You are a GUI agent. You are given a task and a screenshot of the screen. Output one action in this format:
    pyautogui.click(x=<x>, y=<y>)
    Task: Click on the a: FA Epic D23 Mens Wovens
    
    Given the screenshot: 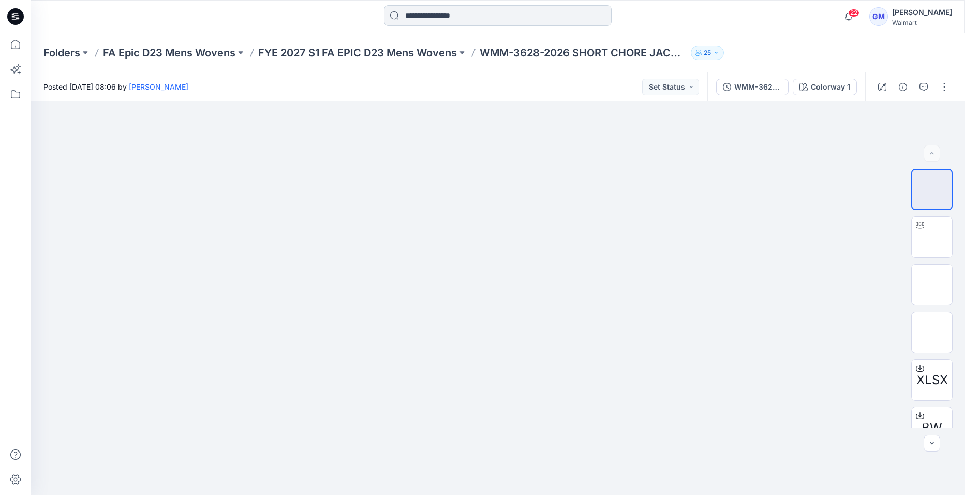 What is the action you would take?
    pyautogui.click(x=169, y=53)
    